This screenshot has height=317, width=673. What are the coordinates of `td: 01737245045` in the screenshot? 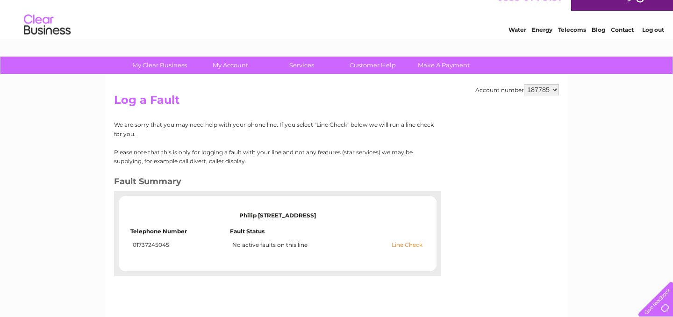 It's located at (180, 245).